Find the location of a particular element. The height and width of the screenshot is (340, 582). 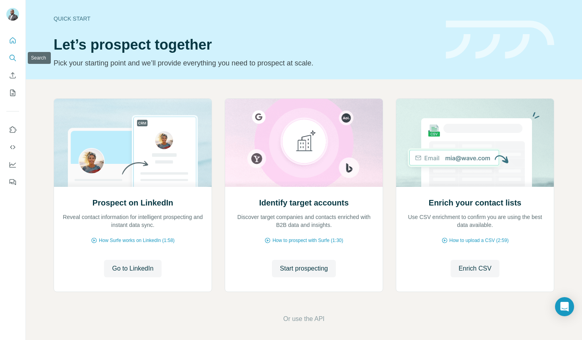

button: Use Surfe on LinkedIn is located at coordinates (13, 130).